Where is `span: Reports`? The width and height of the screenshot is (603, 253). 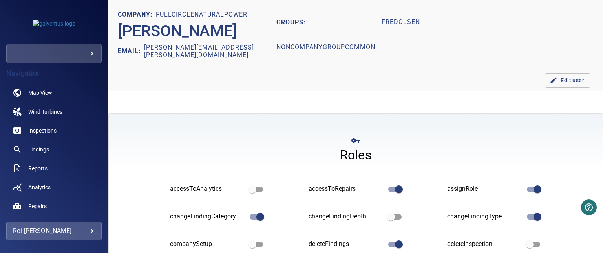 span: Reports is located at coordinates (38, 168).